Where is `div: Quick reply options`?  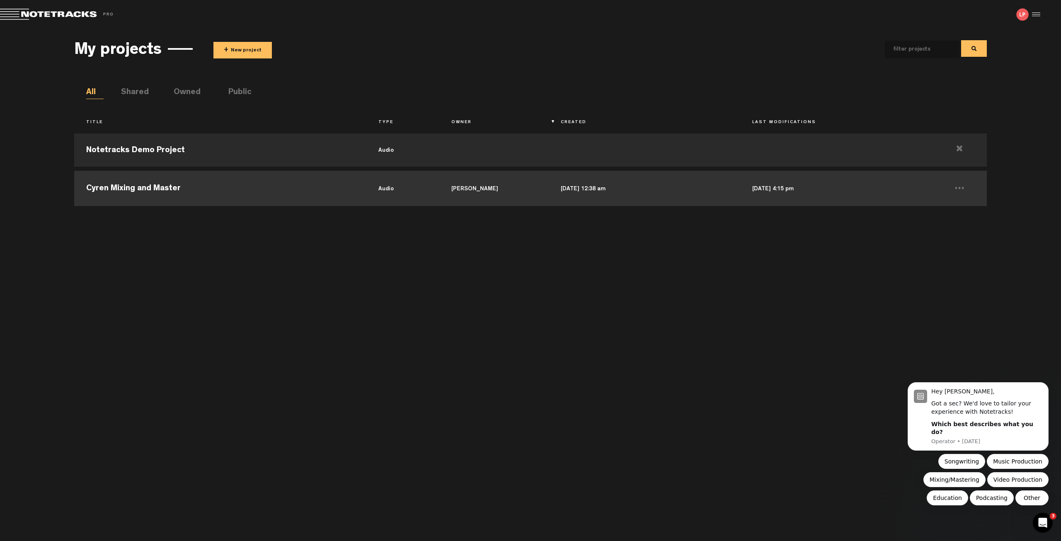 div: Quick reply options is located at coordinates (83, 99).